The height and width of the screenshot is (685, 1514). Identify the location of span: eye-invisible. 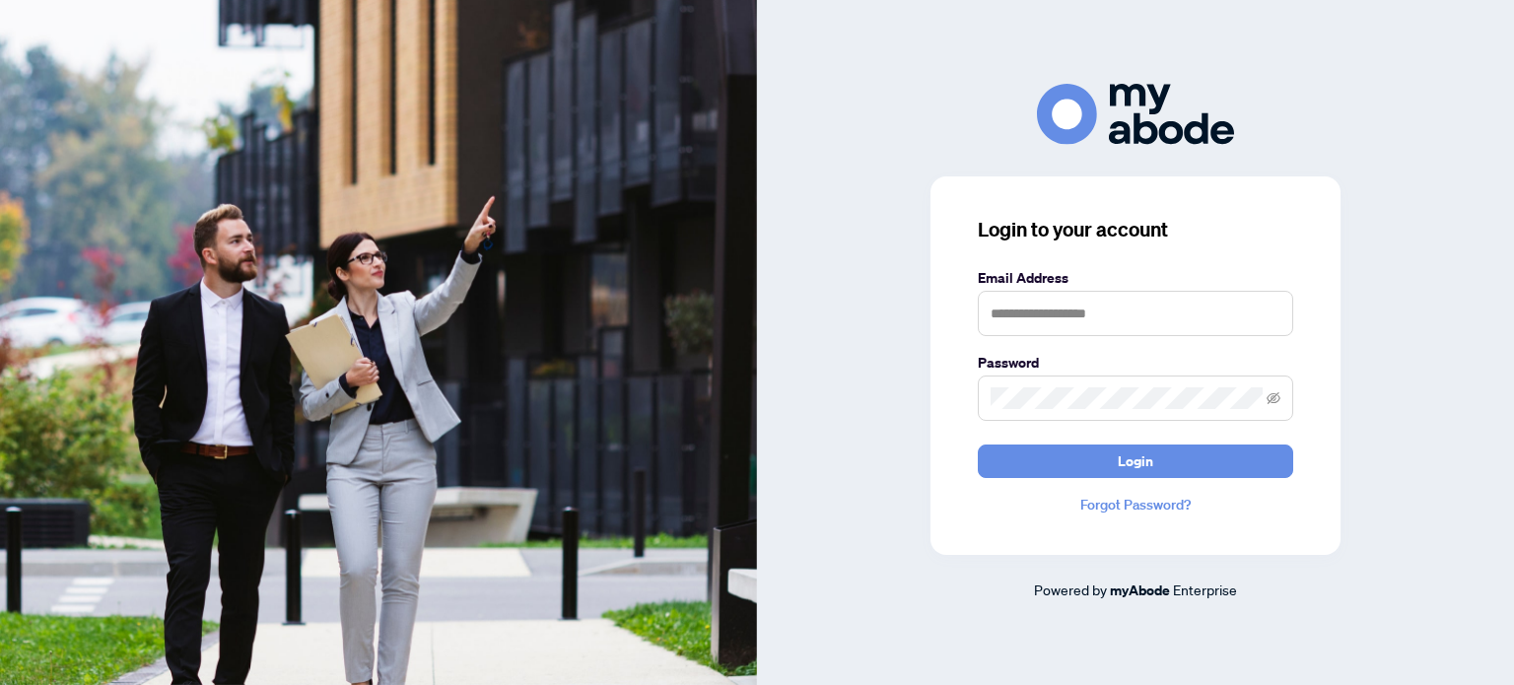
(1273, 398).